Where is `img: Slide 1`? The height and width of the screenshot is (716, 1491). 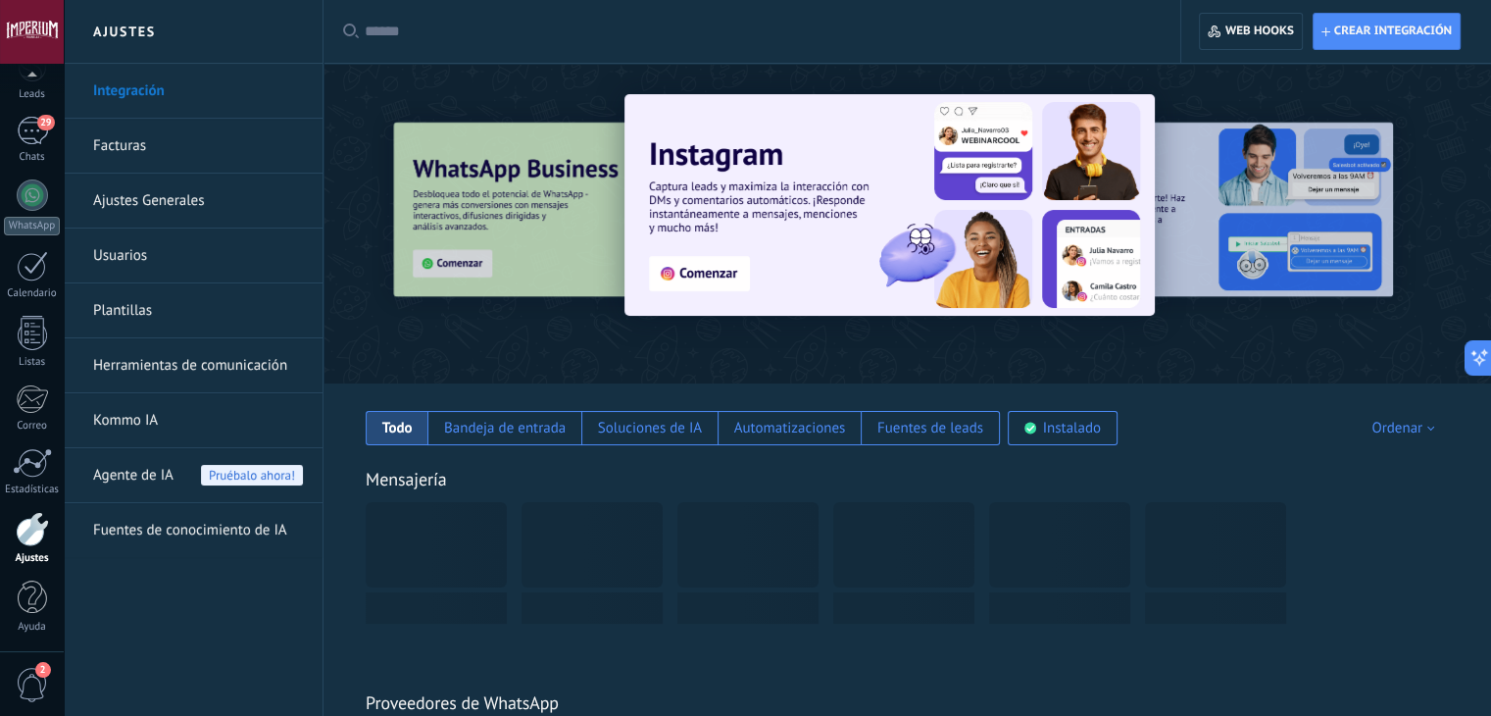
img: Slide 1 is located at coordinates (889, 205).